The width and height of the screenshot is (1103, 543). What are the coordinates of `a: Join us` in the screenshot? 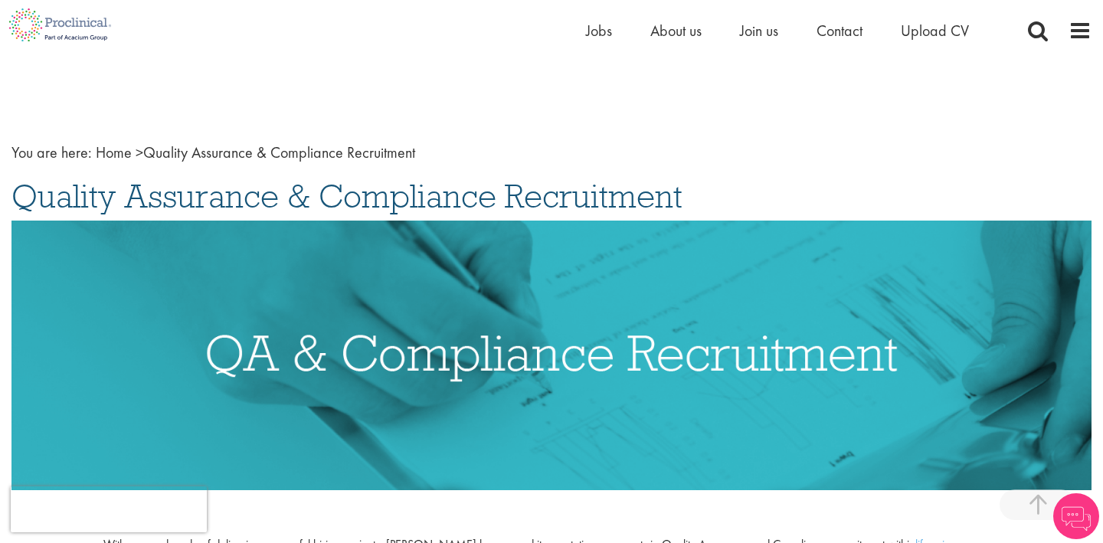 It's located at (759, 31).